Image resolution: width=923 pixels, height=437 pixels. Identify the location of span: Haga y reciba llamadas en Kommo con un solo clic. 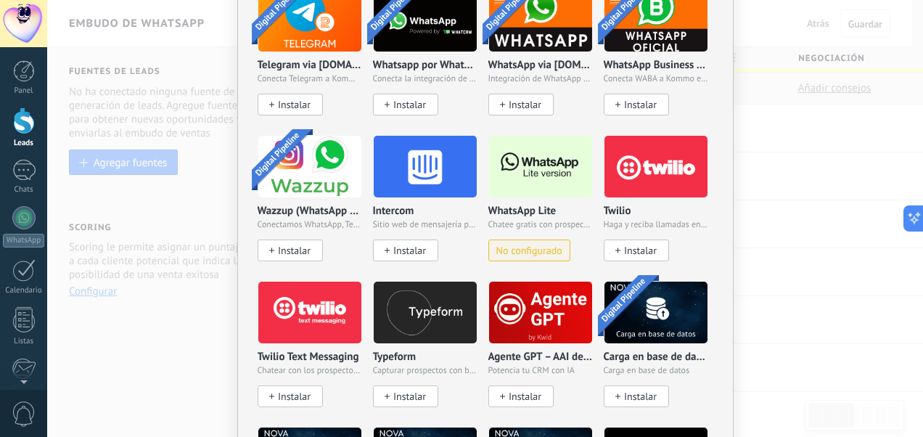
(656, 225).